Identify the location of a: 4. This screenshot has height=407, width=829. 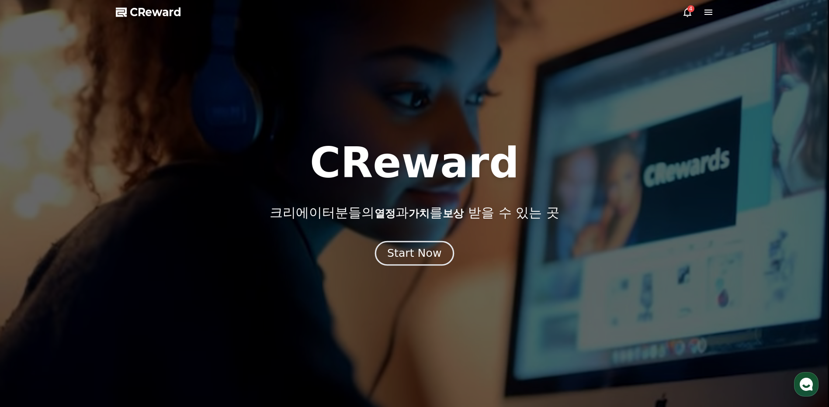
(688, 12).